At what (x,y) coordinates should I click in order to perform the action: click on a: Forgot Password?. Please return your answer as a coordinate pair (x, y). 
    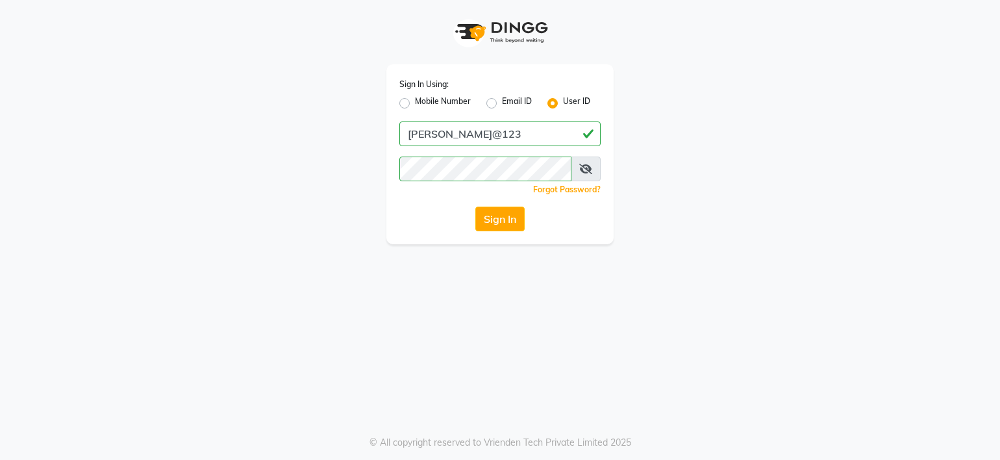
    Looking at the image, I should click on (567, 189).